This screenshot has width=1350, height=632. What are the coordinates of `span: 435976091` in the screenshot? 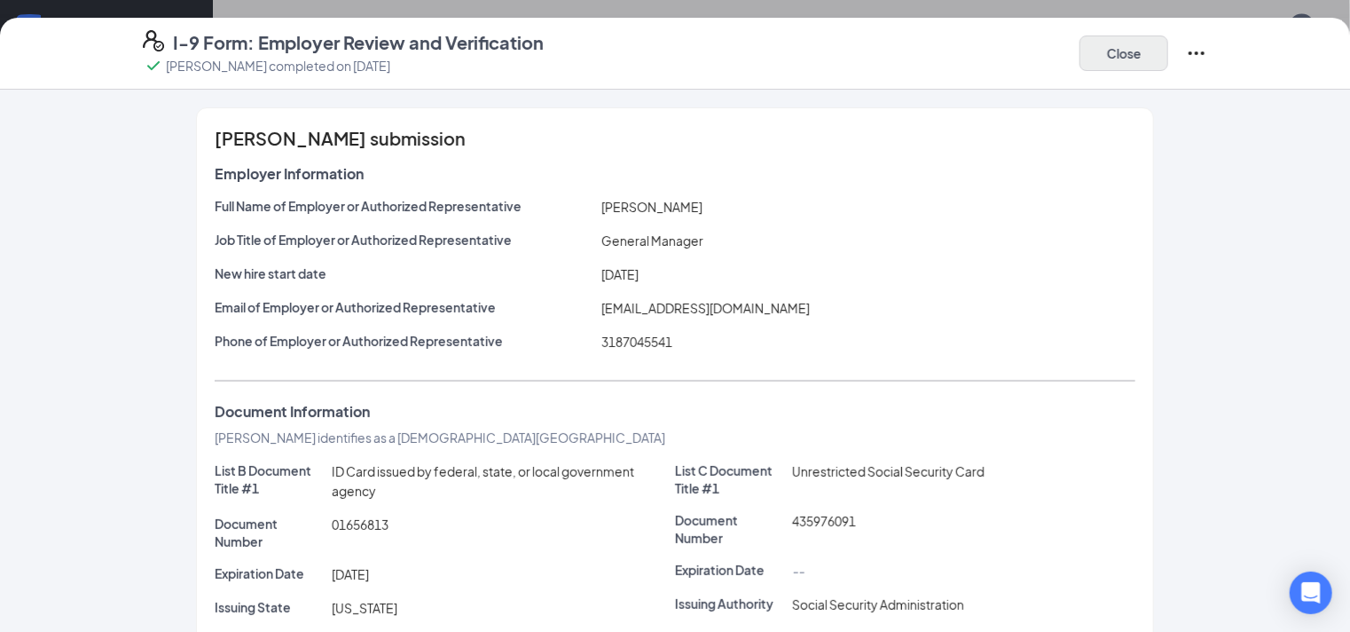 It's located at (824, 521).